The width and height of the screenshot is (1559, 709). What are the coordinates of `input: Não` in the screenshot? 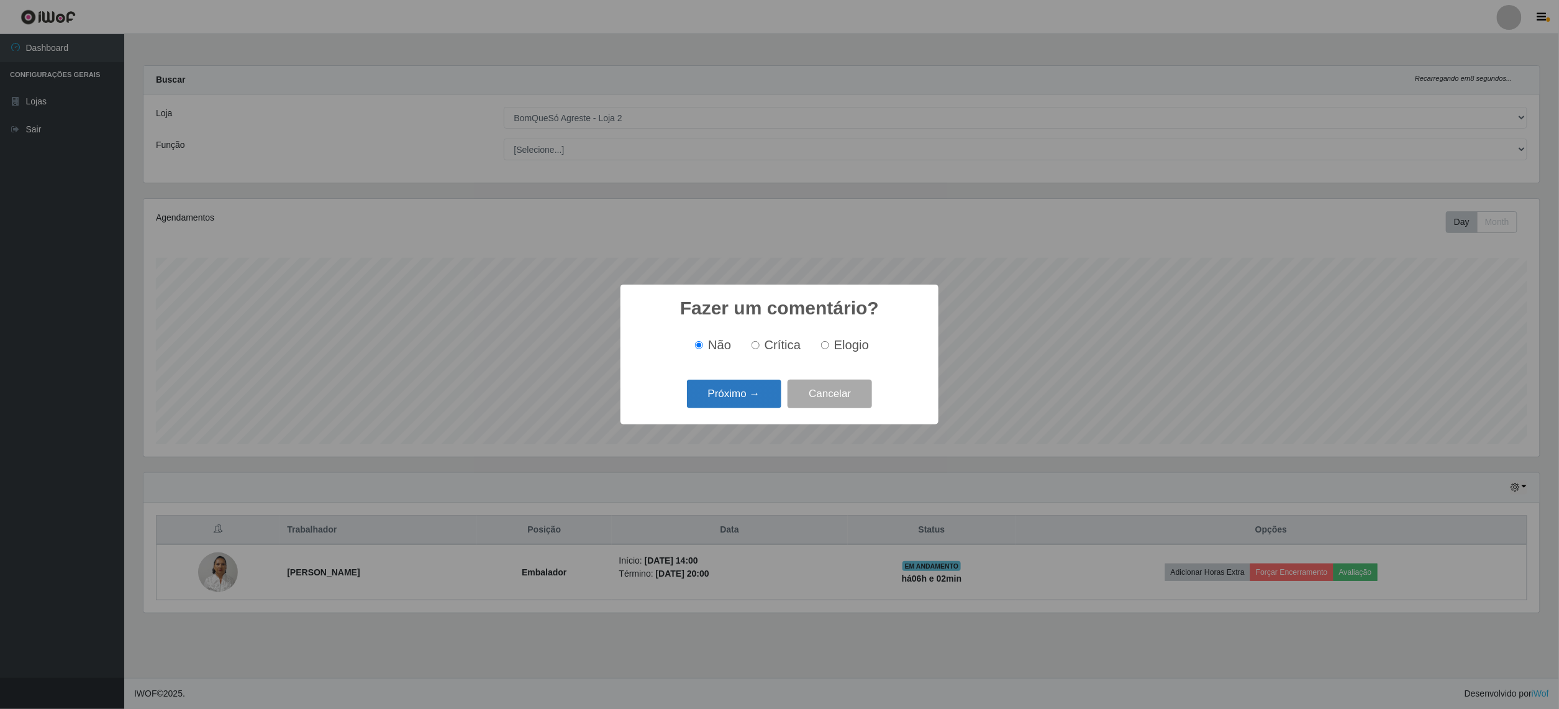 It's located at (699, 345).